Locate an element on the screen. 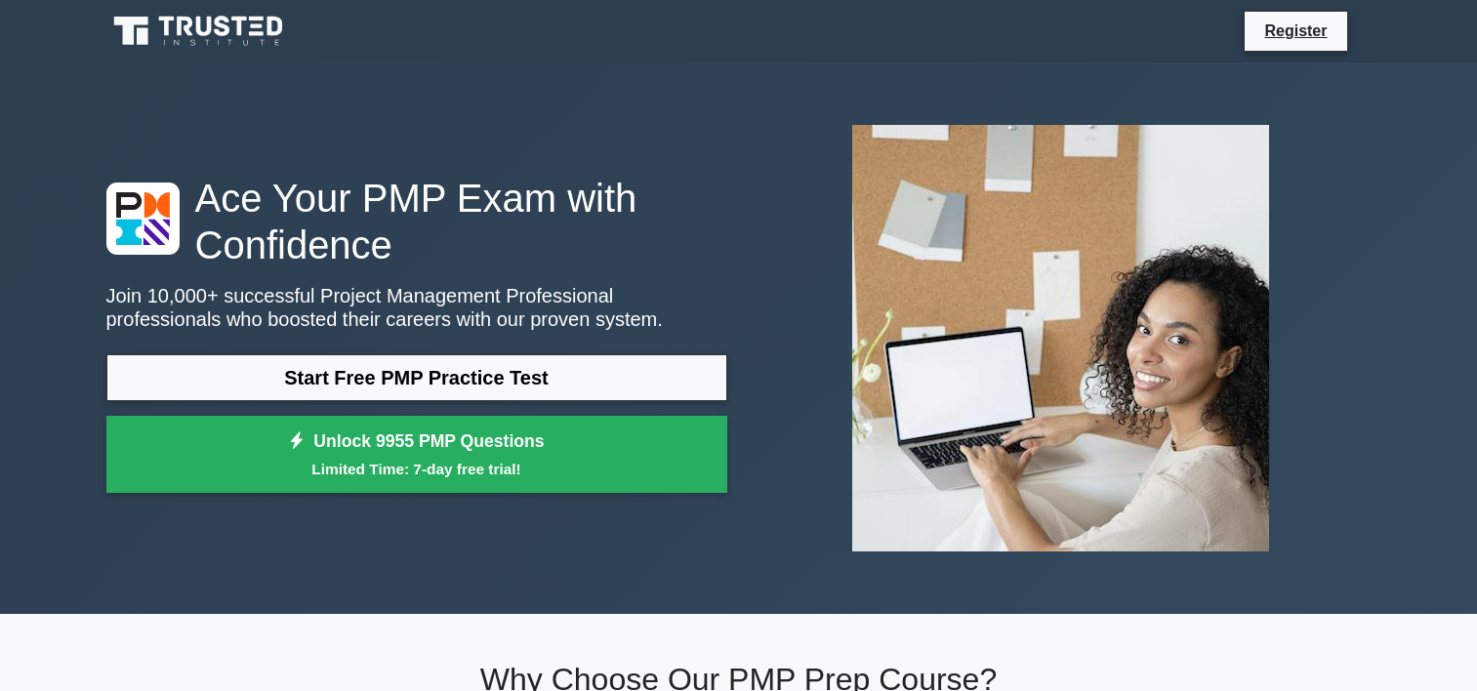 This screenshot has height=691, width=1477. a: Register is located at coordinates (1295, 30).